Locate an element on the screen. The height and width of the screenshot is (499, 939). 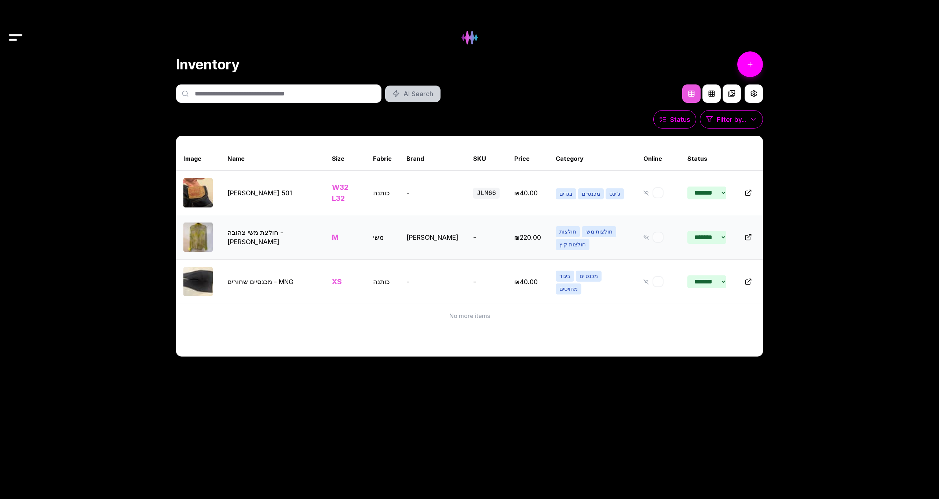
button: AI Search is located at coordinates (413, 94).